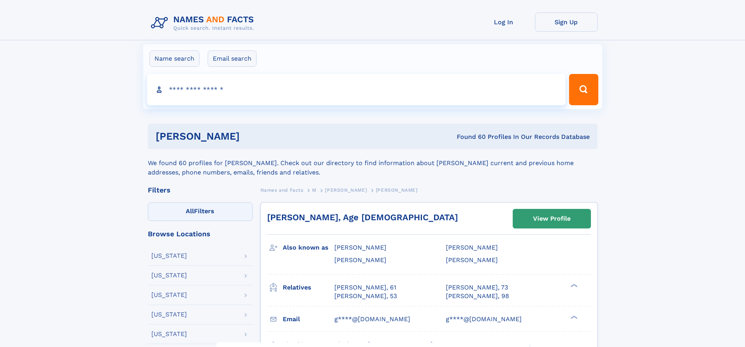  What do you see at coordinates (469, 137) in the screenshot?
I see `div: Found 60 Profiles In Our Records Database` at bounding box center [469, 137].